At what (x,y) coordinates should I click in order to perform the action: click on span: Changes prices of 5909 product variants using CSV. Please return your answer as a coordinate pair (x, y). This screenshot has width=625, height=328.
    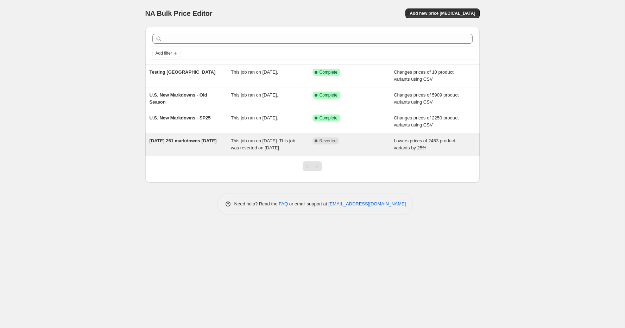
    Looking at the image, I should click on (426, 98).